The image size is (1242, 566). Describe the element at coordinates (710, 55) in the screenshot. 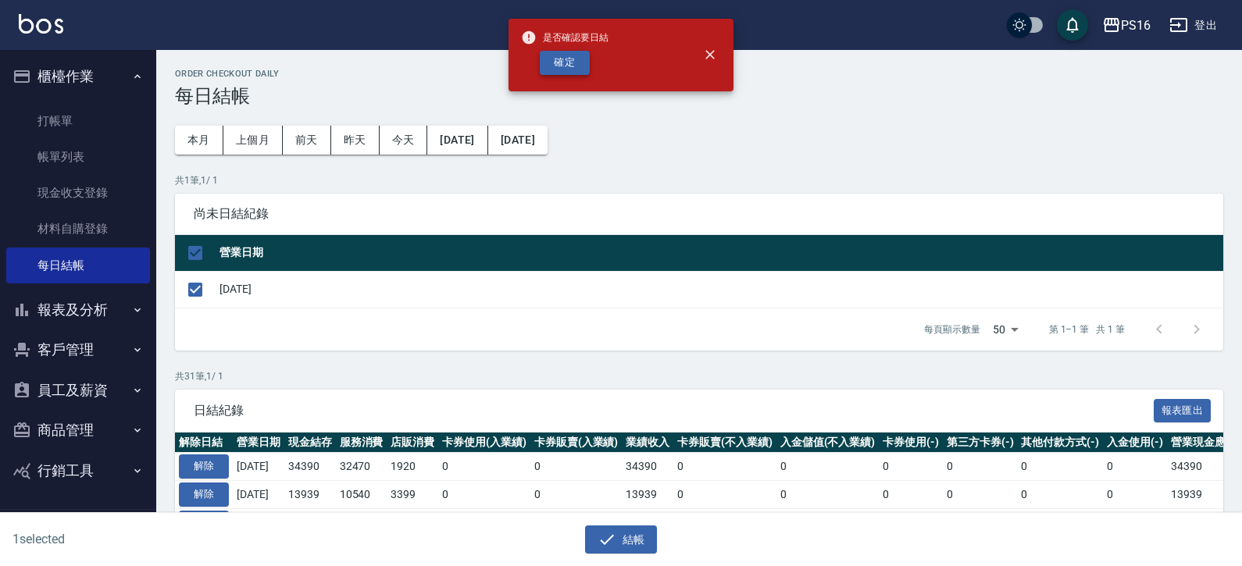

I see `button: close` at that location.